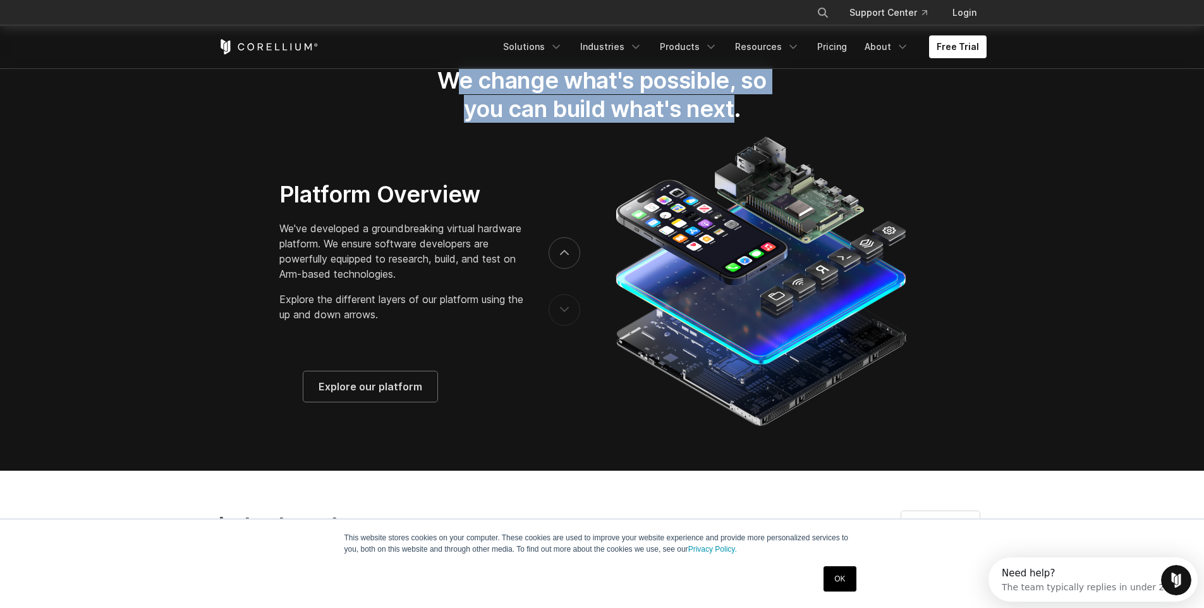 The width and height of the screenshot is (1204, 608). I want to click on a: Pricing, so click(832, 47).